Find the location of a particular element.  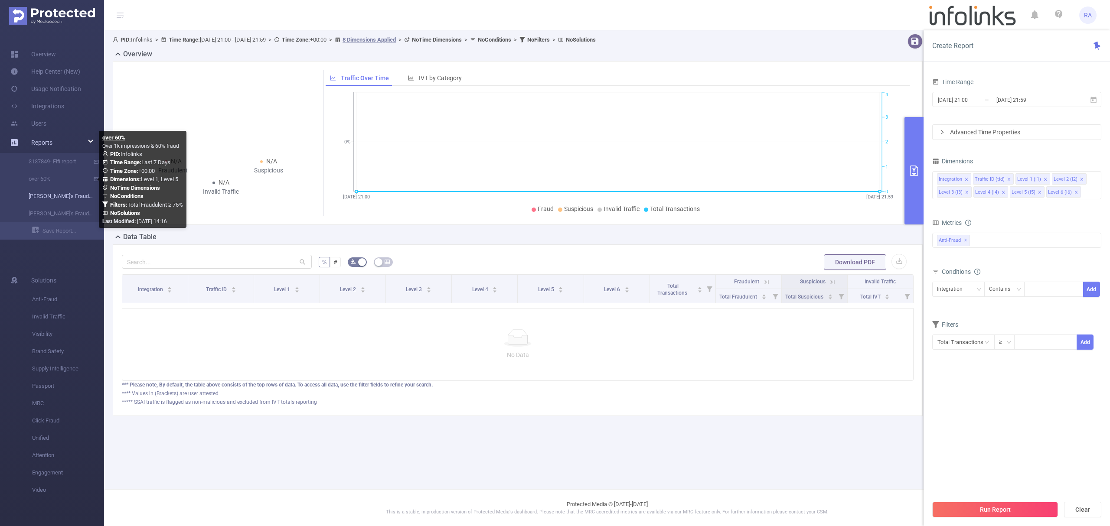

input: Start date is located at coordinates (972, 100).